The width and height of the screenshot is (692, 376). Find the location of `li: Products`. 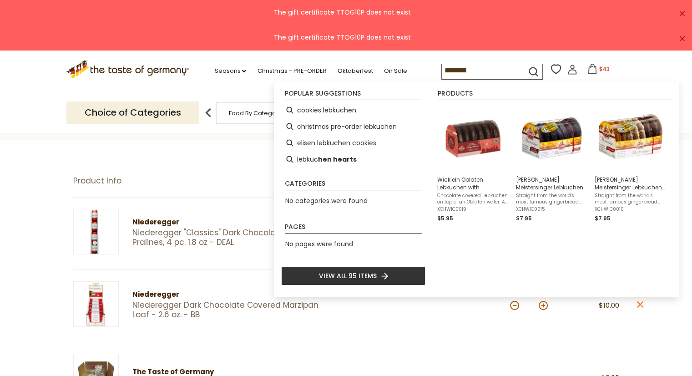

li: Products is located at coordinates (554, 95).